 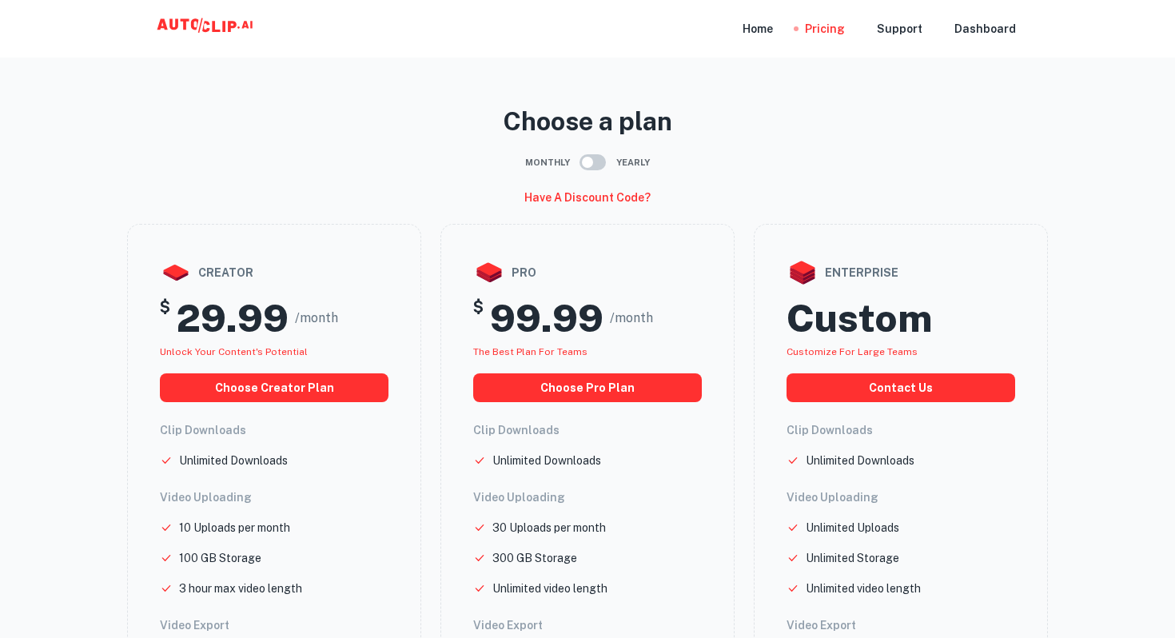 I want to click on button: Have a discount code?, so click(x=587, y=197).